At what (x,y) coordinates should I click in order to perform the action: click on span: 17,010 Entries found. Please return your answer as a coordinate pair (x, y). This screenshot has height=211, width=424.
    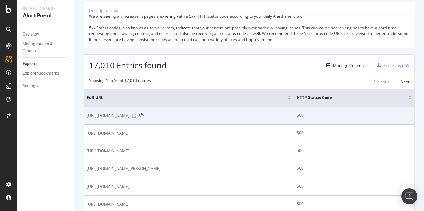
    Looking at the image, I should click on (128, 65).